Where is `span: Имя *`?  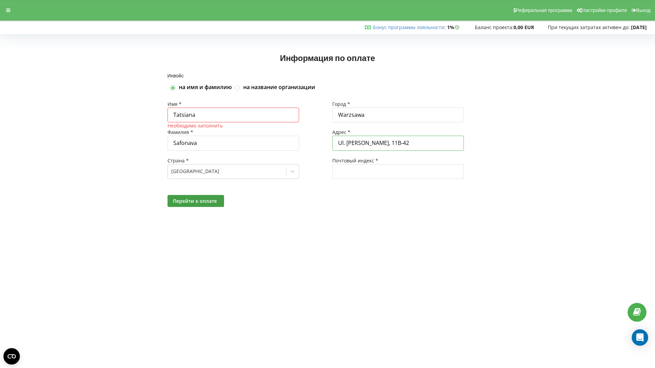 span: Имя * is located at coordinates (174, 104).